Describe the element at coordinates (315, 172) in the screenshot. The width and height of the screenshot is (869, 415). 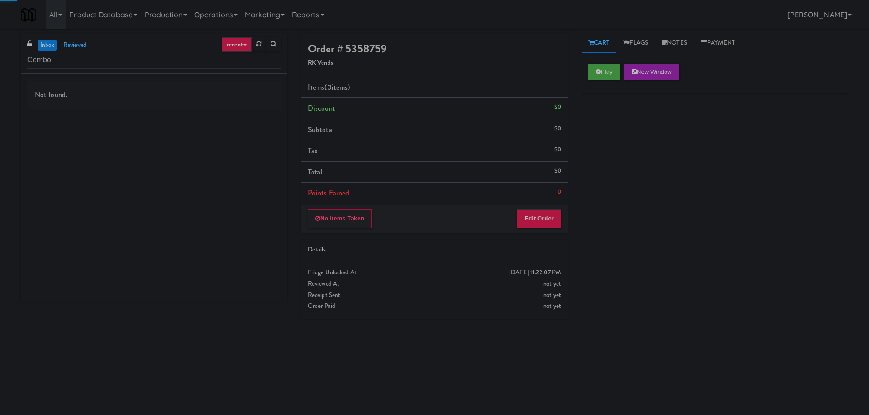
I see `span: Total` at that location.